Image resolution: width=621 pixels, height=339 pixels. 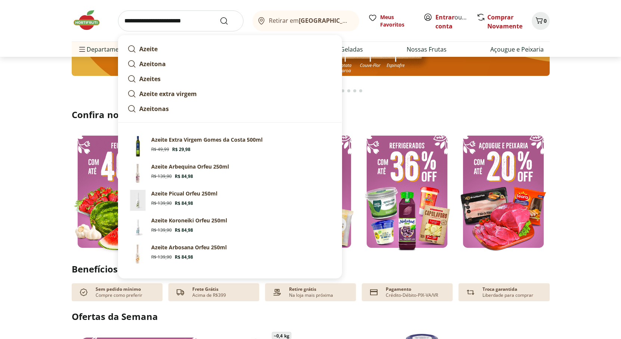 I want to click on a: Azeite Arbosana Orfeu 250mlR$ 139,90R$ 84,98, so click(x=230, y=254).